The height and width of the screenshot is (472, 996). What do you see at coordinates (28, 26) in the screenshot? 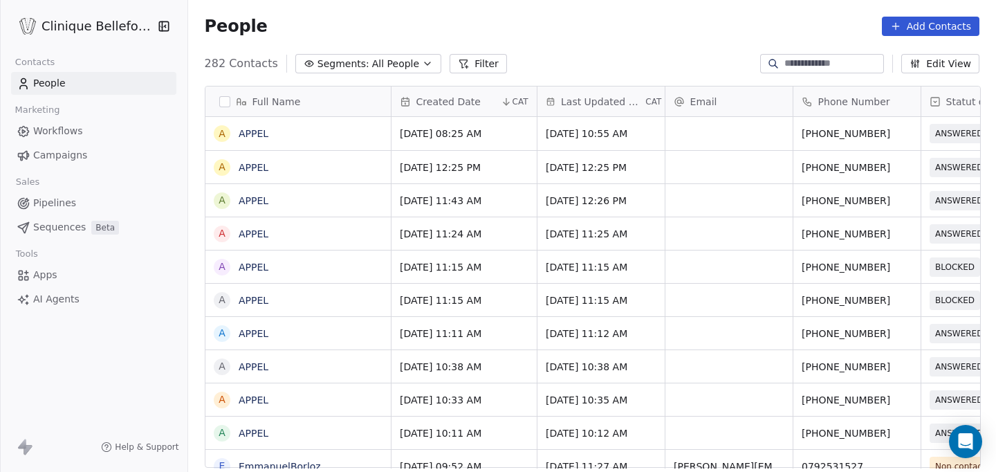
I see `img: Logo_Bellefontaine_Black.png` at bounding box center [28, 26].